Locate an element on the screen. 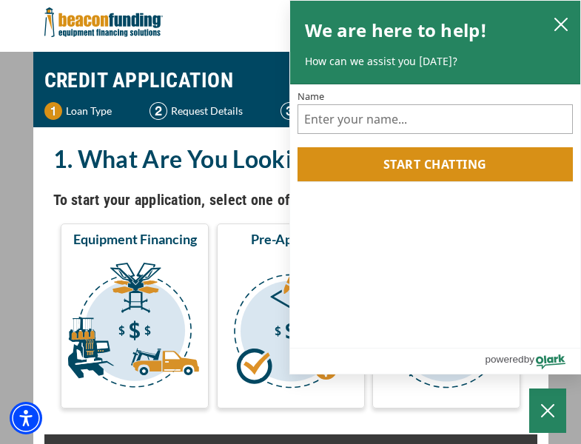 The height and width of the screenshot is (444, 581). img: Step 2 is located at coordinates (158, 111).